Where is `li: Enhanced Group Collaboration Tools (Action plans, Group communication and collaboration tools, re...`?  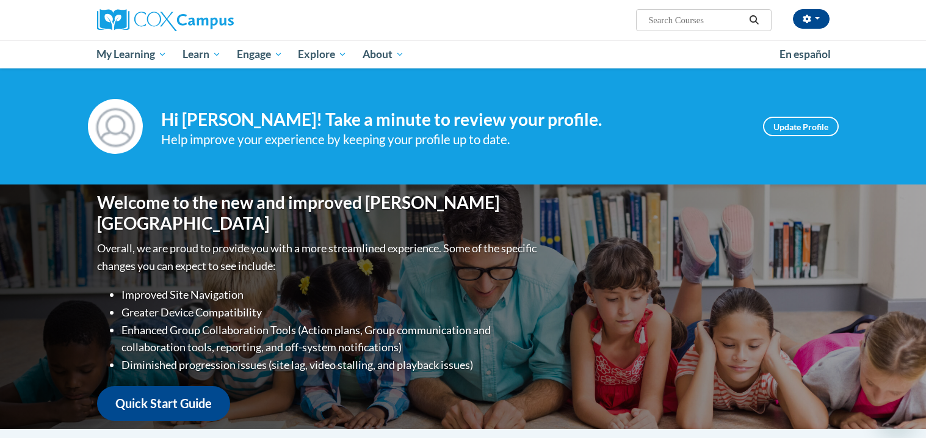 li: Enhanced Group Collaboration Tools (Action plans, Group communication and collaboration tools, re... is located at coordinates (330, 339).